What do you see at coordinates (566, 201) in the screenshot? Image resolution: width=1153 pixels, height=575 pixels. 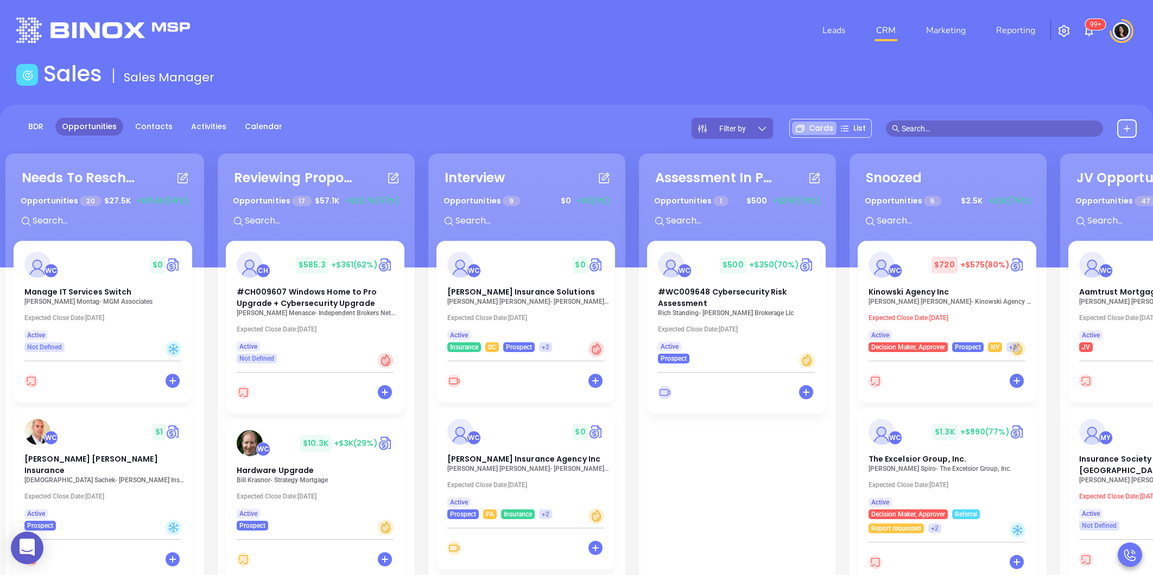 I see `span: $ 0` at bounding box center [566, 201].